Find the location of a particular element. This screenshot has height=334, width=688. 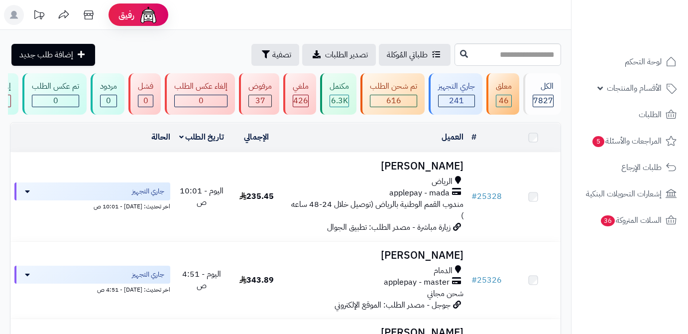

a: تم عكس الطلب 0 is located at coordinates (54, 94).